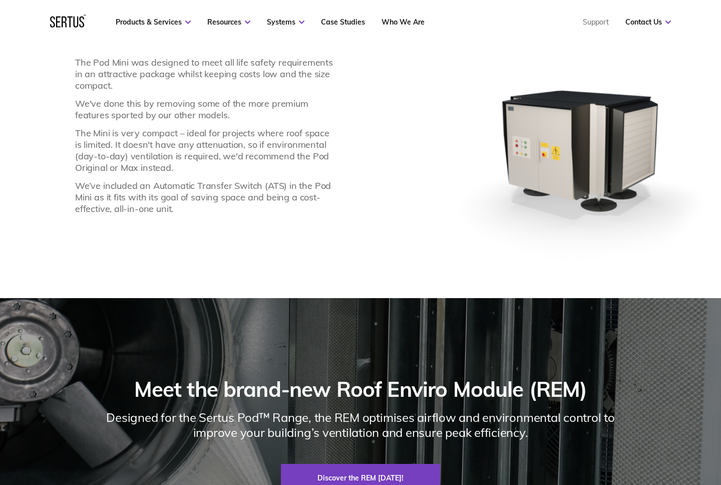  I want to click on div: Chat Widget, so click(696, 461).